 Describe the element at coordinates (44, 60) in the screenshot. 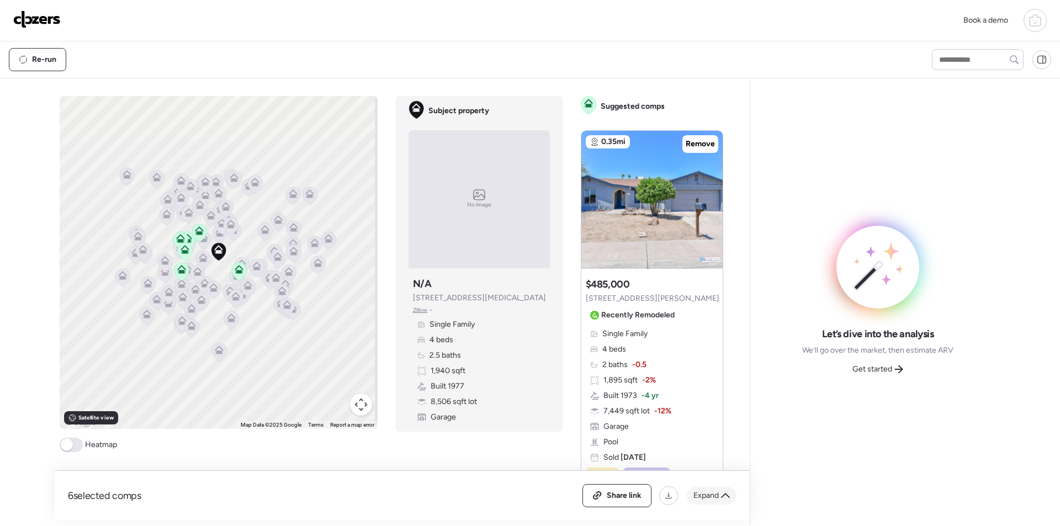

I see `span: Re-run` at that location.